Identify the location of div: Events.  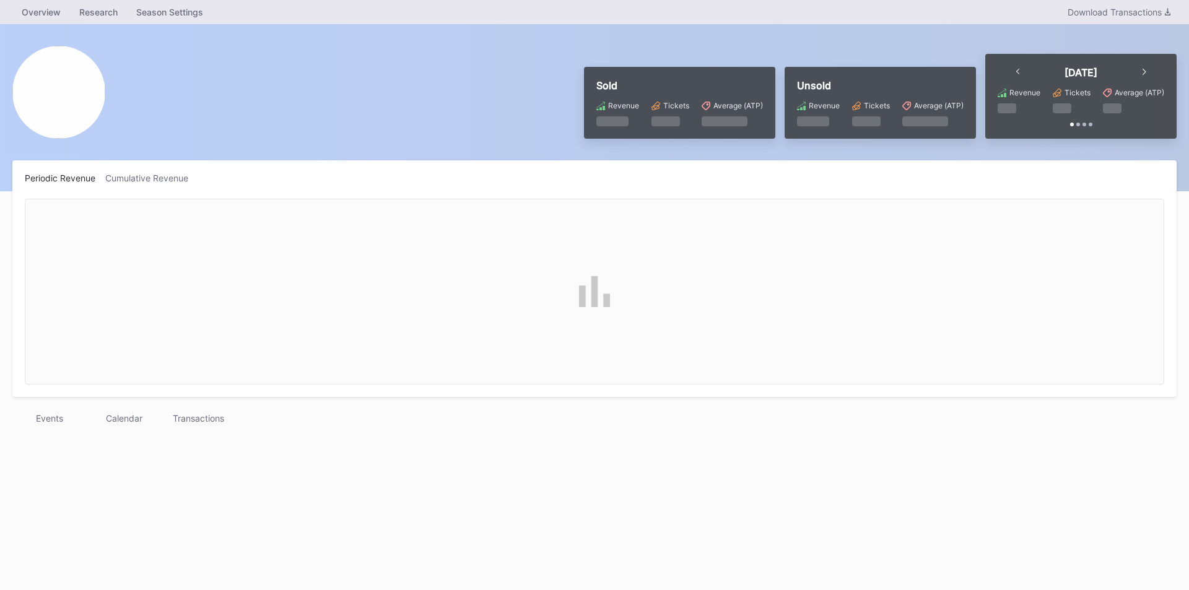
(50, 418).